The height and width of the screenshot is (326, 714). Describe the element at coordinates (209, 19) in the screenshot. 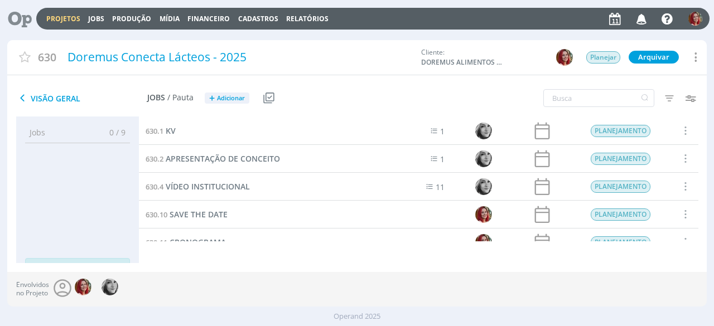

I see `button: Financeiro` at that location.